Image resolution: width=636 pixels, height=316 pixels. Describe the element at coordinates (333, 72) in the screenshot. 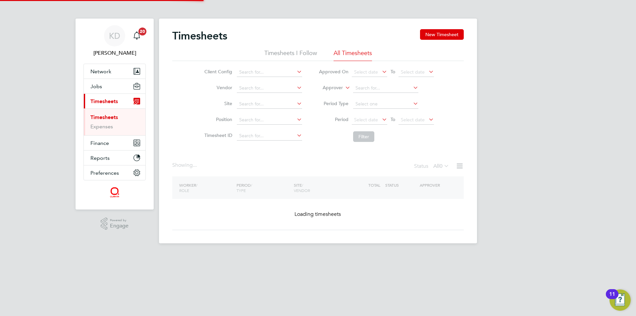

I see `label: Approved On` at that location.